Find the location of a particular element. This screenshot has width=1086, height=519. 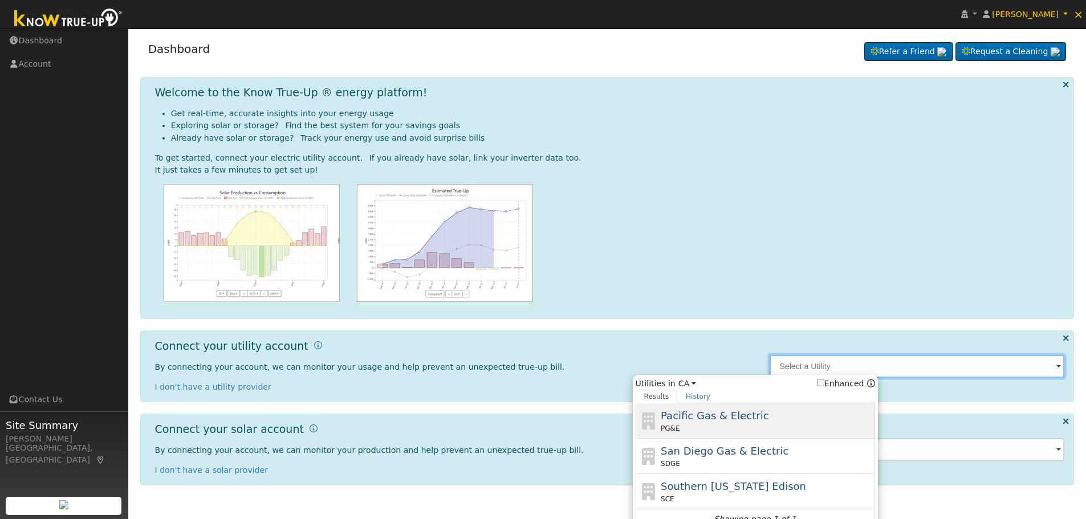

div: It just takes a few minutes to get set up! is located at coordinates (610, 170).